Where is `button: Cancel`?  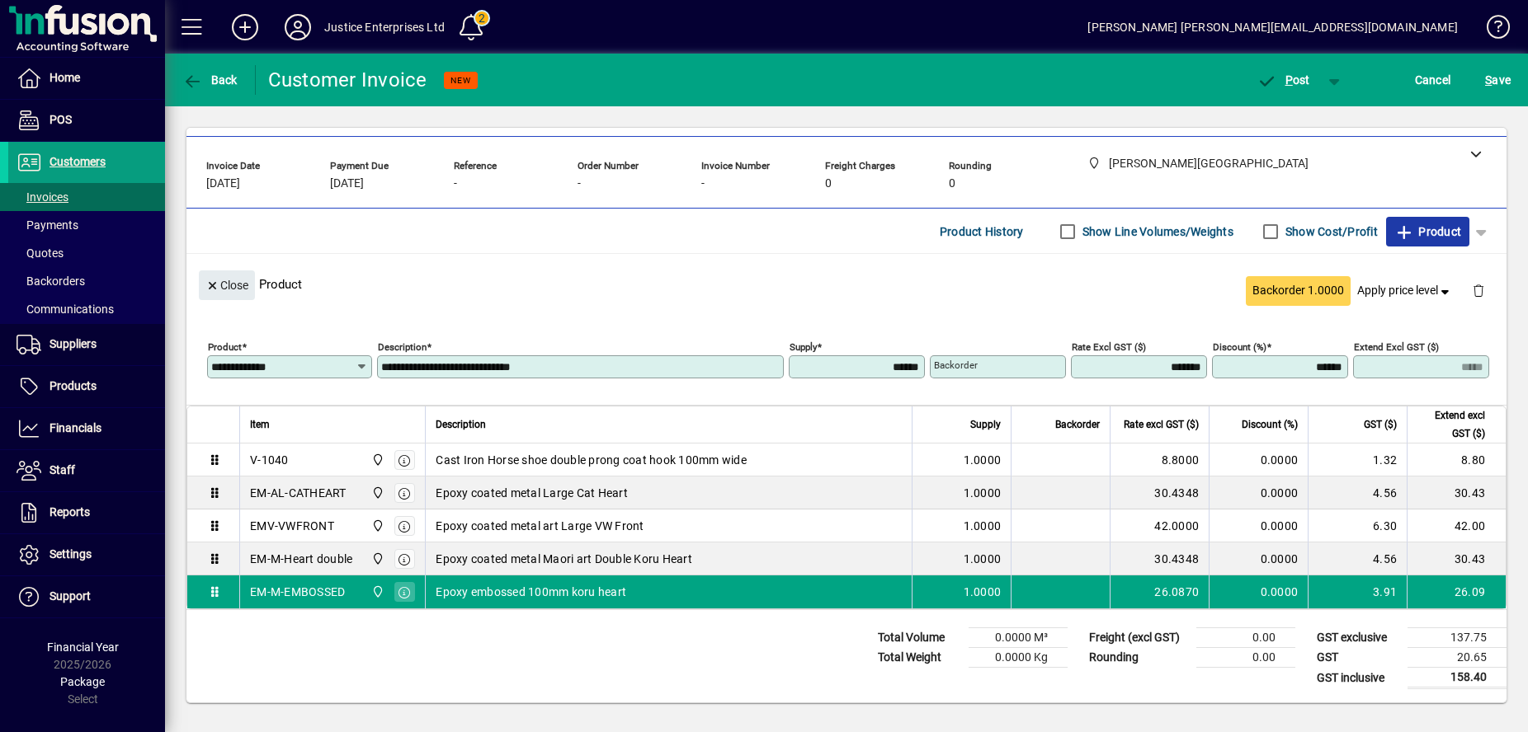
button: Cancel is located at coordinates (1433, 80).